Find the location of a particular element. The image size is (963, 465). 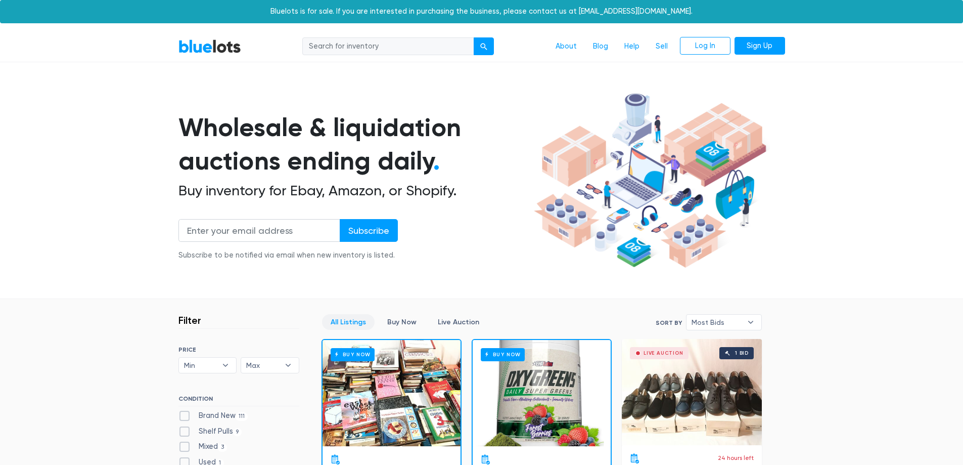

a: Live Auction 1 bid is located at coordinates (692, 392).